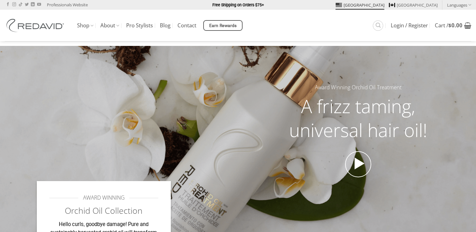 The height and width of the screenshot is (232, 476). Describe the element at coordinates (453, 25) in the screenshot. I see `a: View cart` at that location.